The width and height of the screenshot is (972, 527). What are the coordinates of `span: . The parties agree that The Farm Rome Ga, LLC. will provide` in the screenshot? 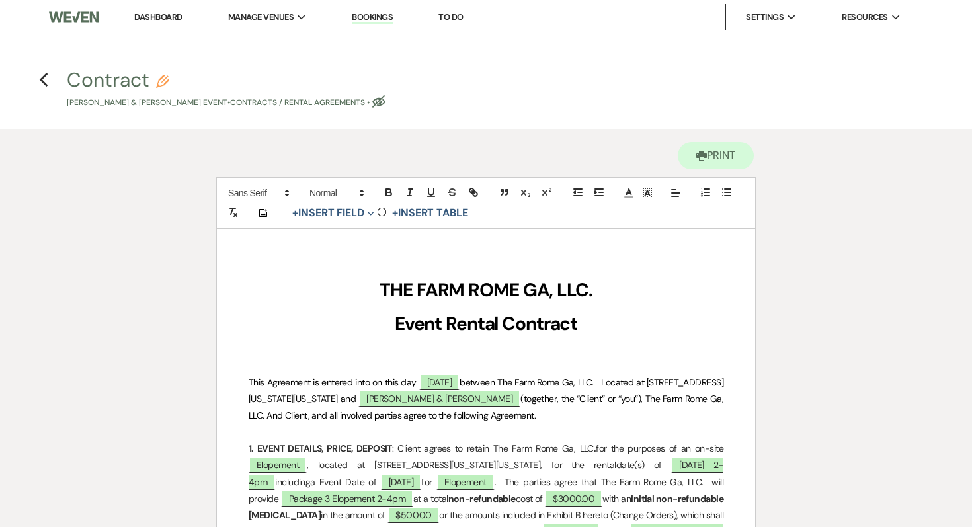 It's located at (487, 490).